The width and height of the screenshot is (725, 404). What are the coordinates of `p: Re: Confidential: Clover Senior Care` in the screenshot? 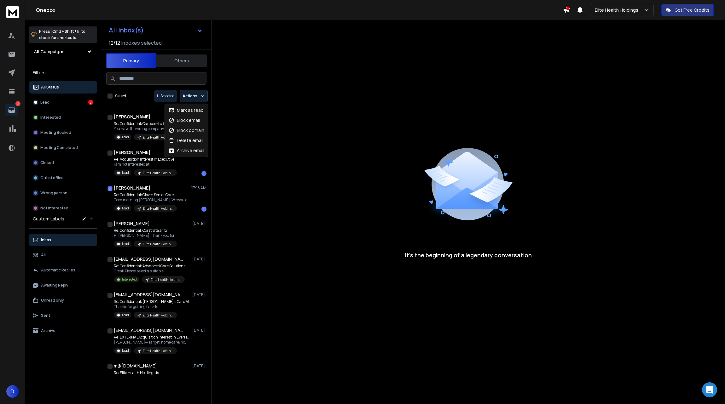 It's located at (151, 195).